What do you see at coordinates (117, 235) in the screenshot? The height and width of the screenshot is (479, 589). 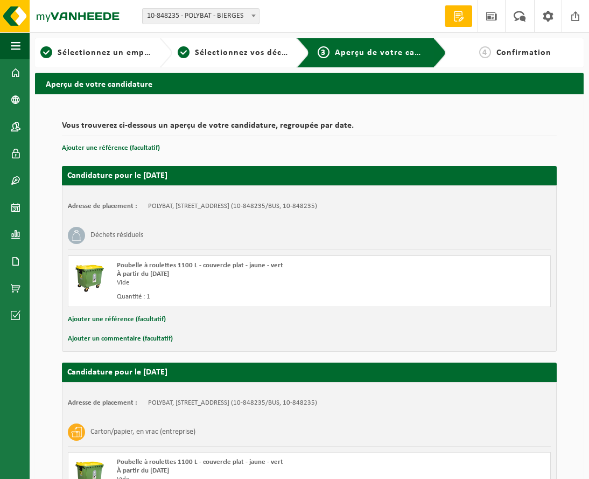 I see `font: Déchets résiduels` at bounding box center [117, 235].